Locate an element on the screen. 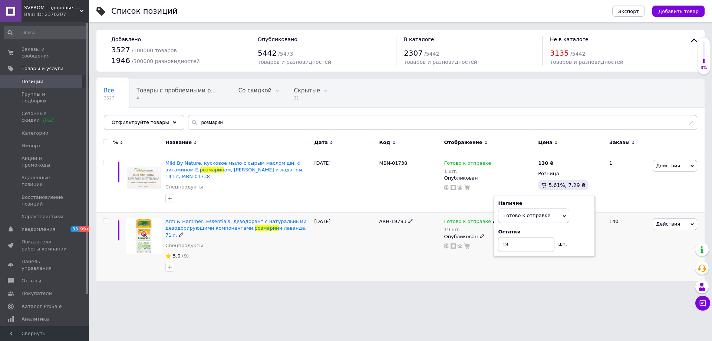 This screenshot has width=712, height=341. span: Все is located at coordinates (109, 90).